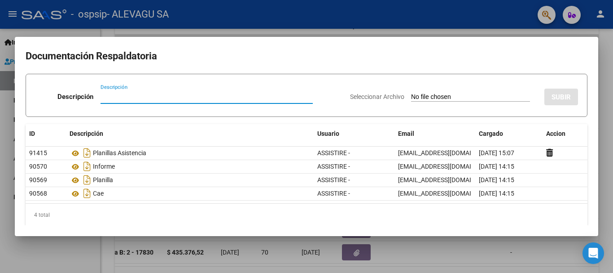 This screenshot has height=273, width=613. Describe the element at coordinates (190, 166) in the screenshot. I see `div: Informe` at that location.